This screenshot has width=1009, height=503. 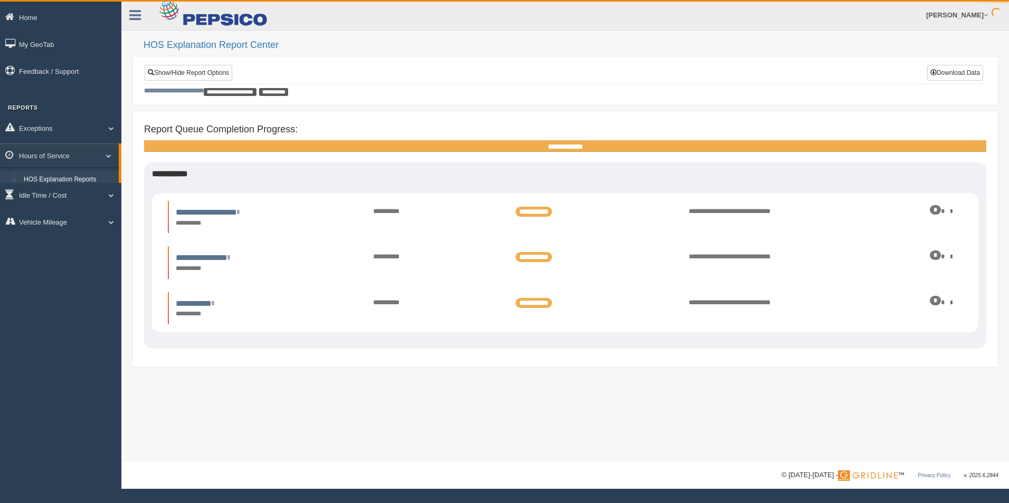 What do you see at coordinates (934, 475) in the screenshot?
I see `a: Privacy Policy` at bounding box center [934, 475].